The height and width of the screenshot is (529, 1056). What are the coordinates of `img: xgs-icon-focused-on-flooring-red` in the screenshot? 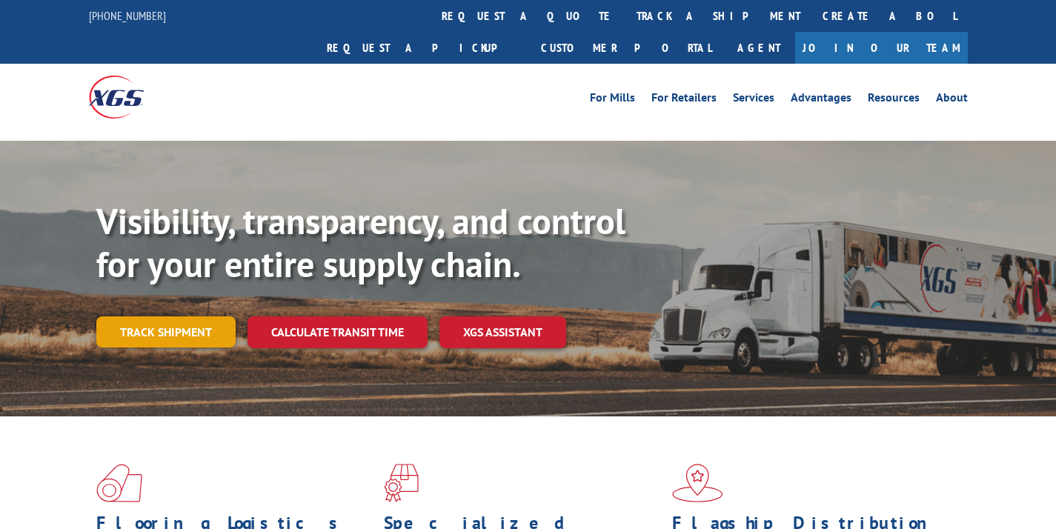 It's located at (401, 483).